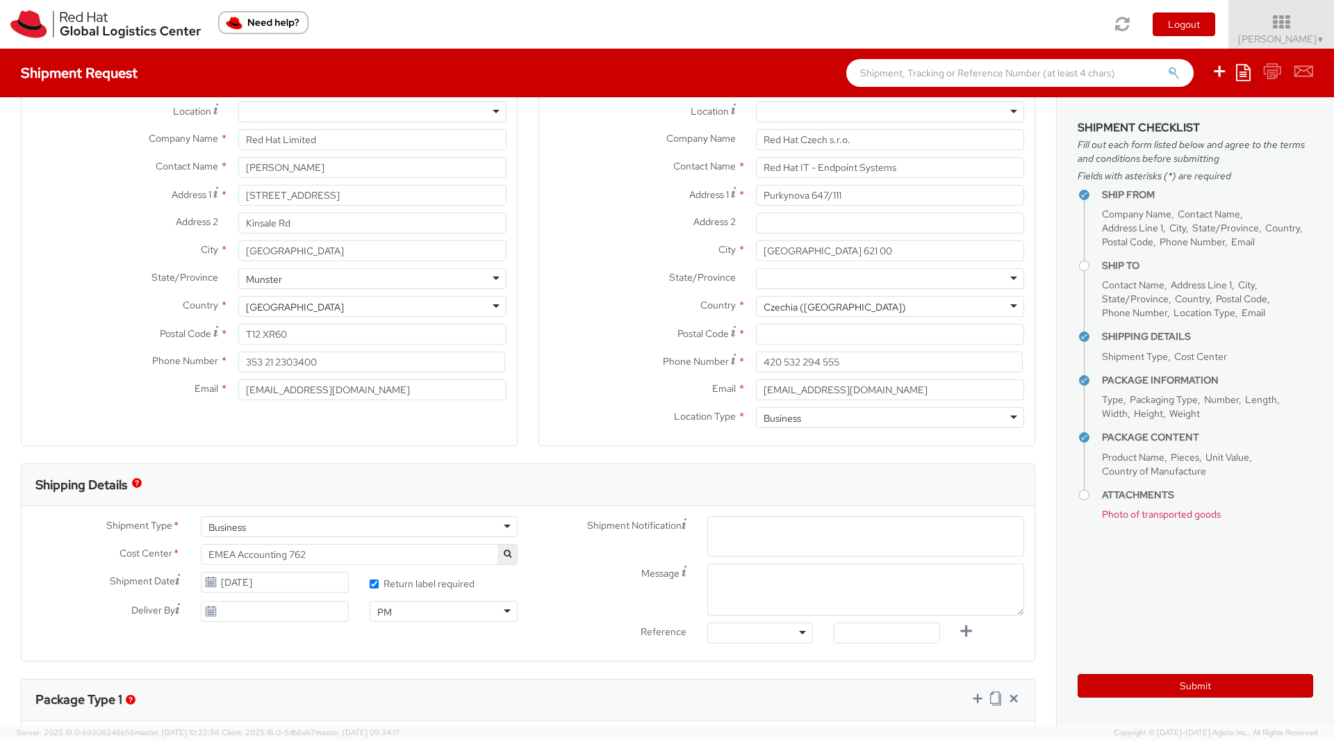 Image resolution: width=1334 pixels, height=740 pixels. Describe the element at coordinates (142, 581) in the screenshot. I see `span: Shipment Date` at that location.